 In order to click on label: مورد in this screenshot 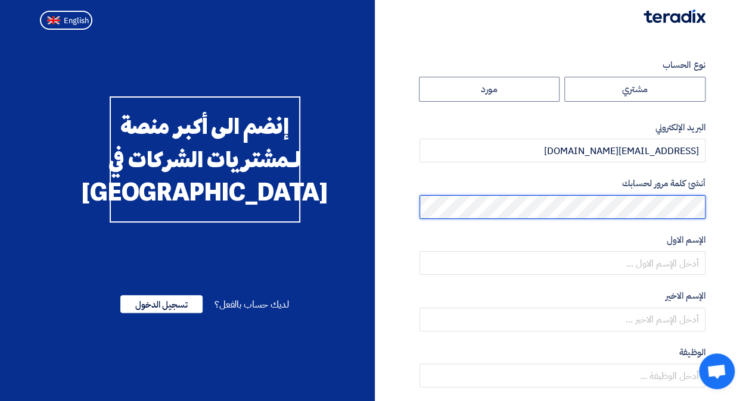, I will do `click(489, 89)`.